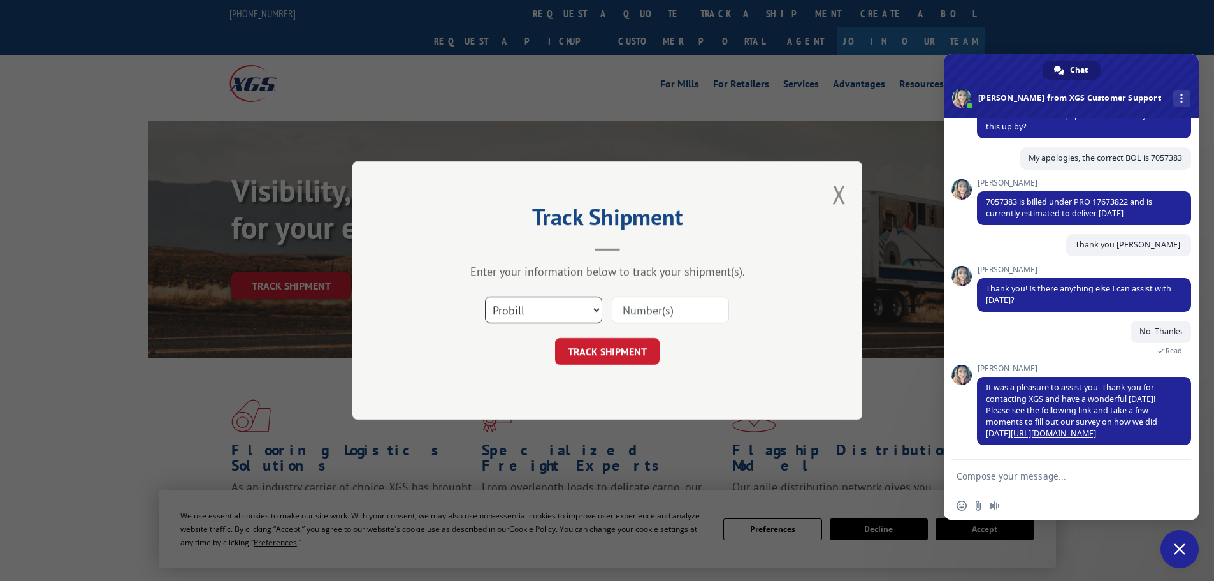 The height and width of the screenshot is (581, 1214). What do you see at coordinates (1174, 351) in the screenshot?
I see `span: Read` at bounding box center [1174, 351].